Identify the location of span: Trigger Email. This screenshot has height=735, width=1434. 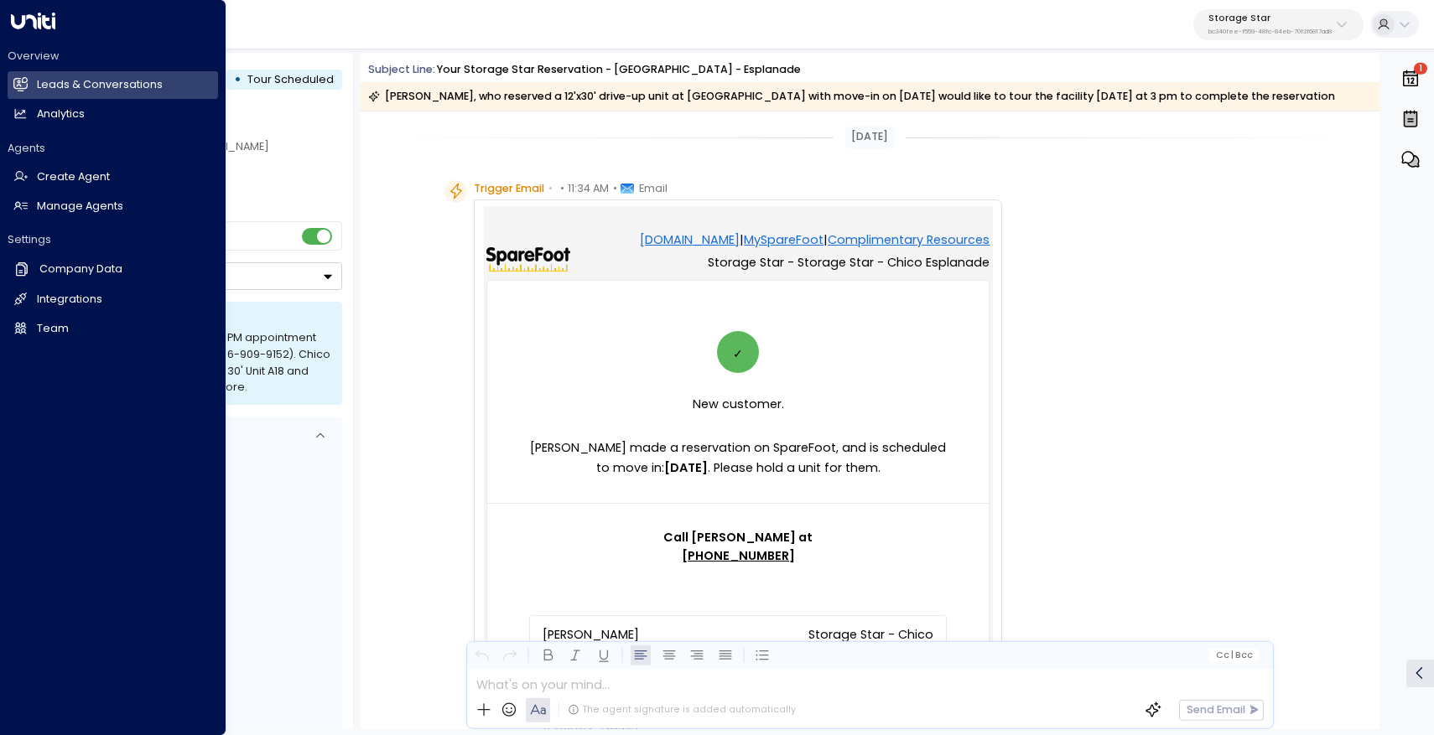
(509, 189).